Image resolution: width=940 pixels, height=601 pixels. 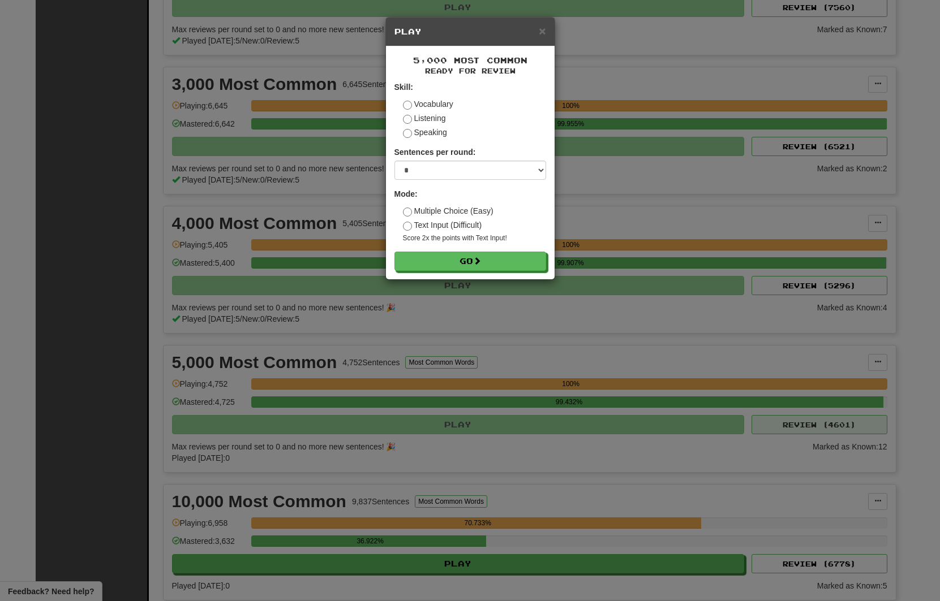 What do you see at coordinates (470, 32) in the screenshot?
I see `h5: Play` at bounding box center [470, 32].